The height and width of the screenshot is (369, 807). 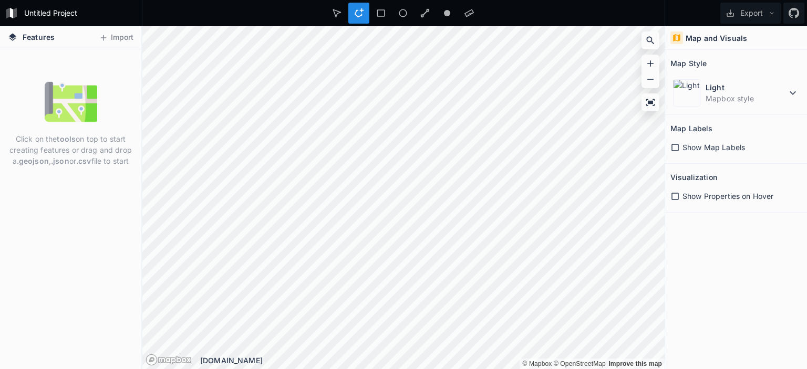 What do you see at coordinates (38, 37) in the screenshot?
I see `span: Features` at bounding box center [38, 37].